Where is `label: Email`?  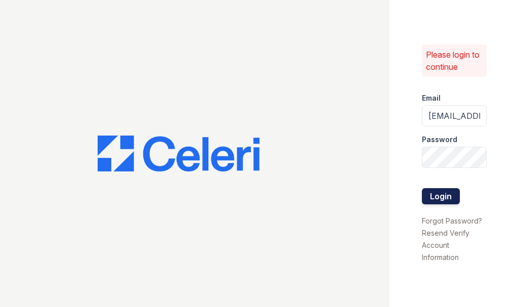
label: Email is located at coordinates (431, 98).